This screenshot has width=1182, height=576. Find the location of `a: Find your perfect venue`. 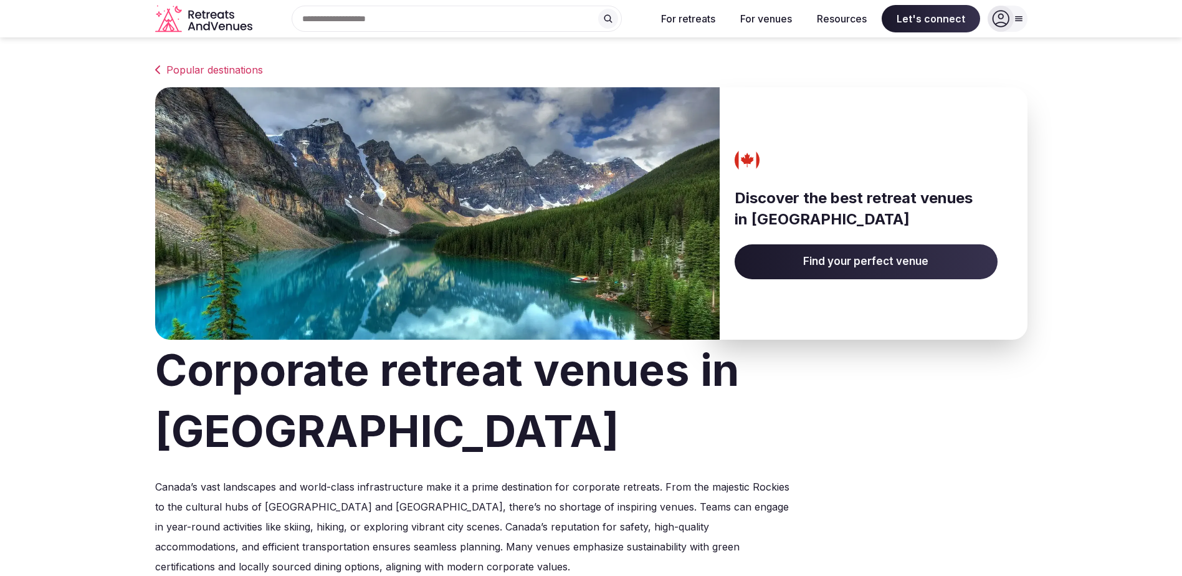

a: Find your perfect venue is located at coordinates (866, 262).